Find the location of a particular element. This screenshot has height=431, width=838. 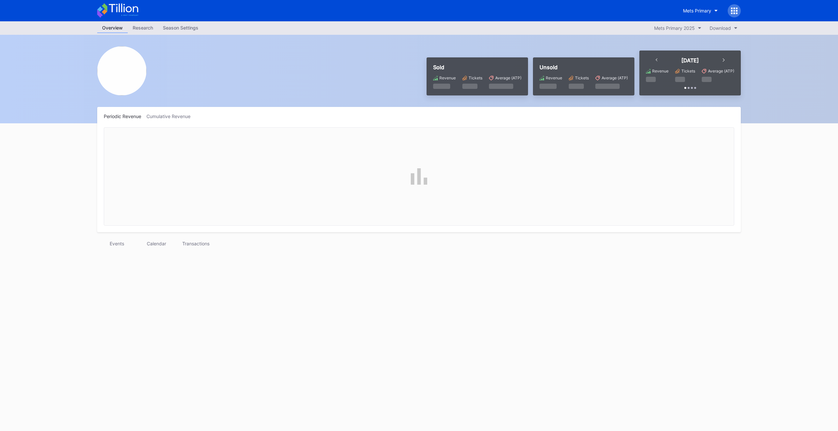

div: Mets Primary is located at coordinates (697, 11).